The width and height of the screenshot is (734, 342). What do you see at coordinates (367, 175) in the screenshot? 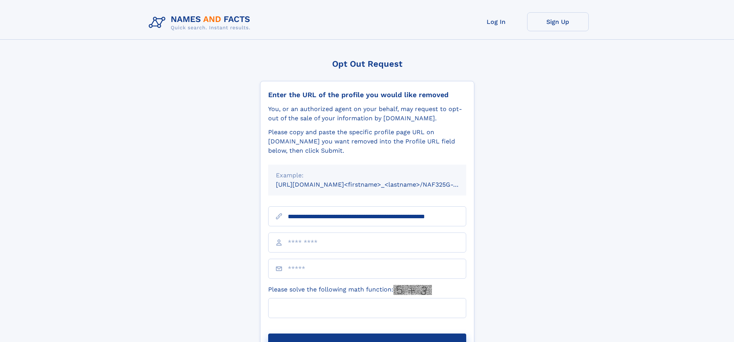
I see `div: Example:` at bounding box center [367, 175].